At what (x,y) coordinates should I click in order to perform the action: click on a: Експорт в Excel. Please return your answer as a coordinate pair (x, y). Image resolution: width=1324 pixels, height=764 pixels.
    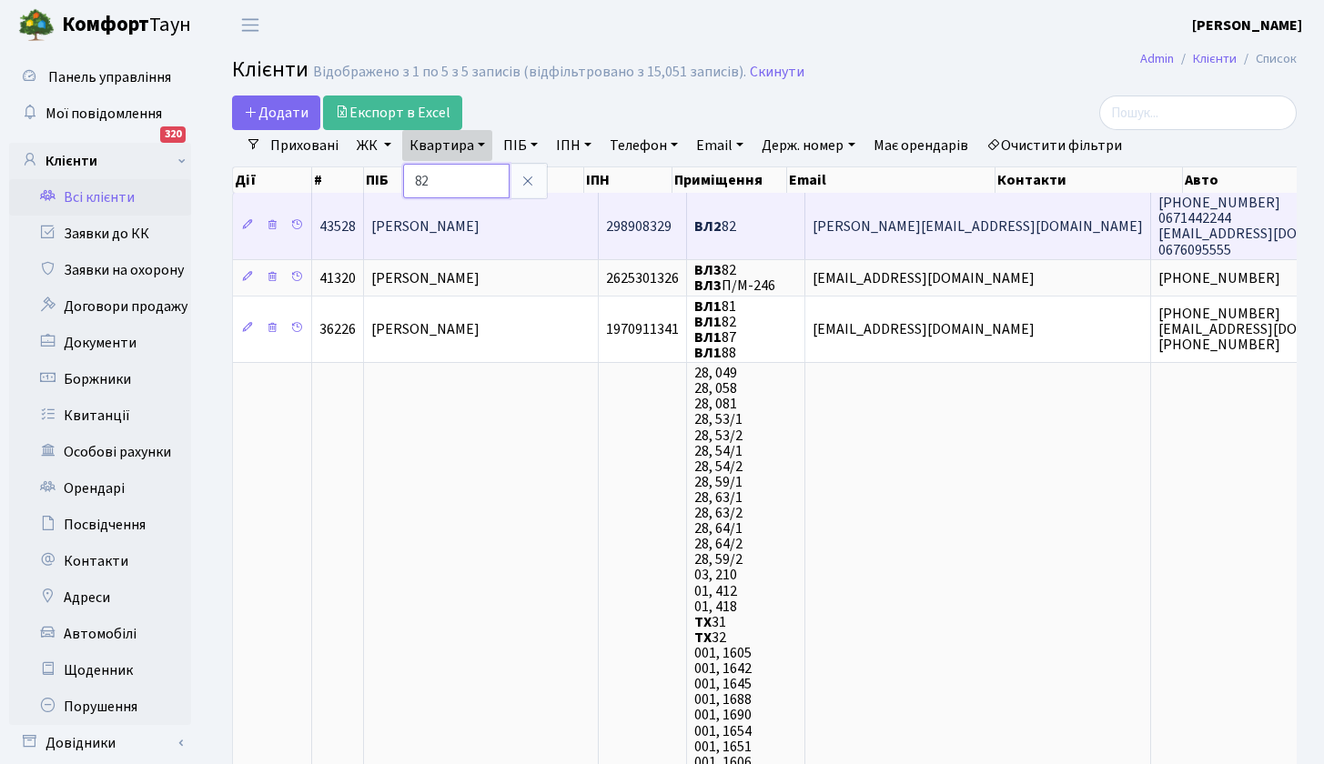
    Looking at the image, I should click on (392, 113).